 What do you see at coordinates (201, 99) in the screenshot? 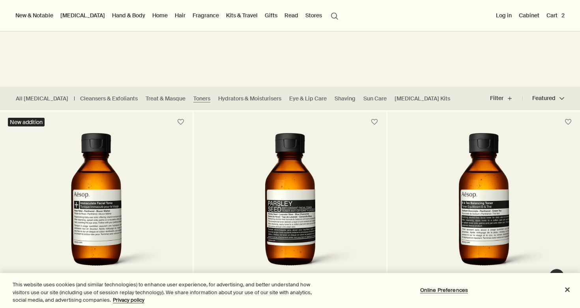
I see `a: Toners` at bounding box center [201, 99].